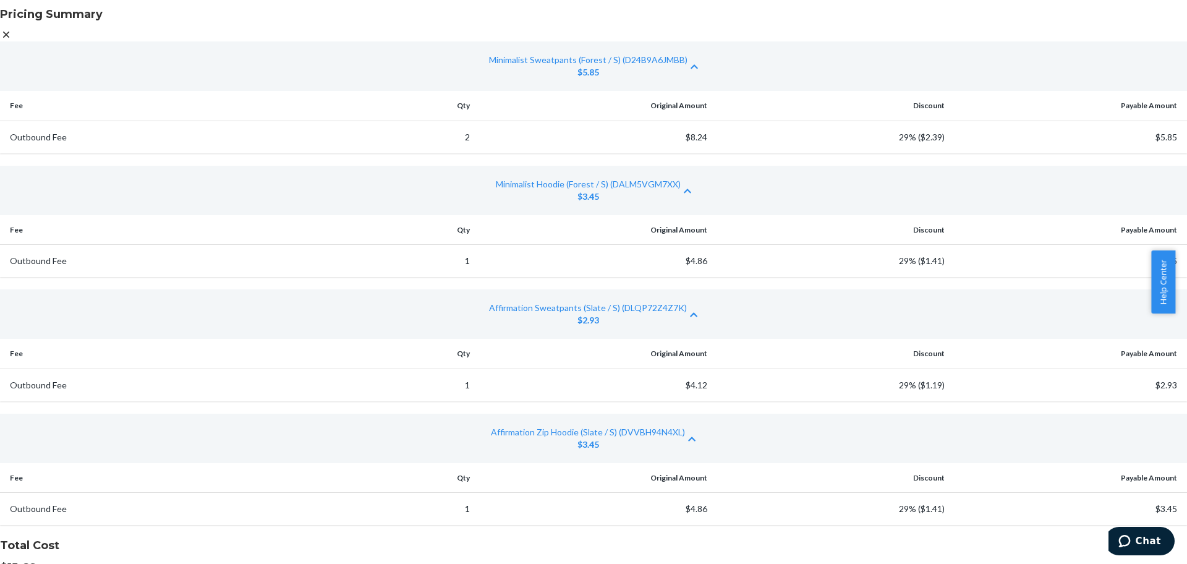  Describe the element at coordinates (588, 184) in the screenshot. I see `a: Minimalist Hoodie (Forest / S) (DALM5VGM7XX)` at that location.